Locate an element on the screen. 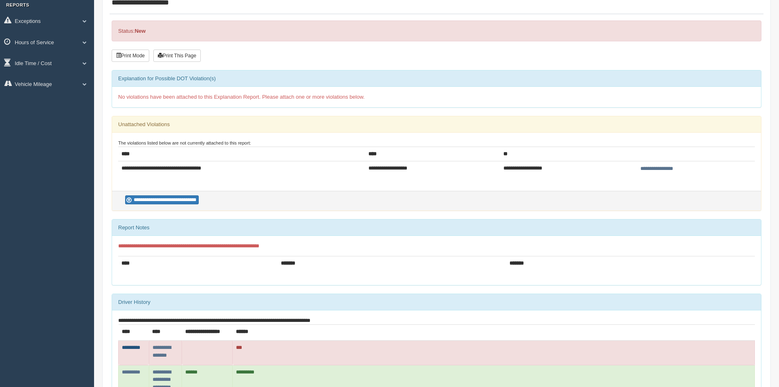  div: Driver History is located at coordinates (436, 302).